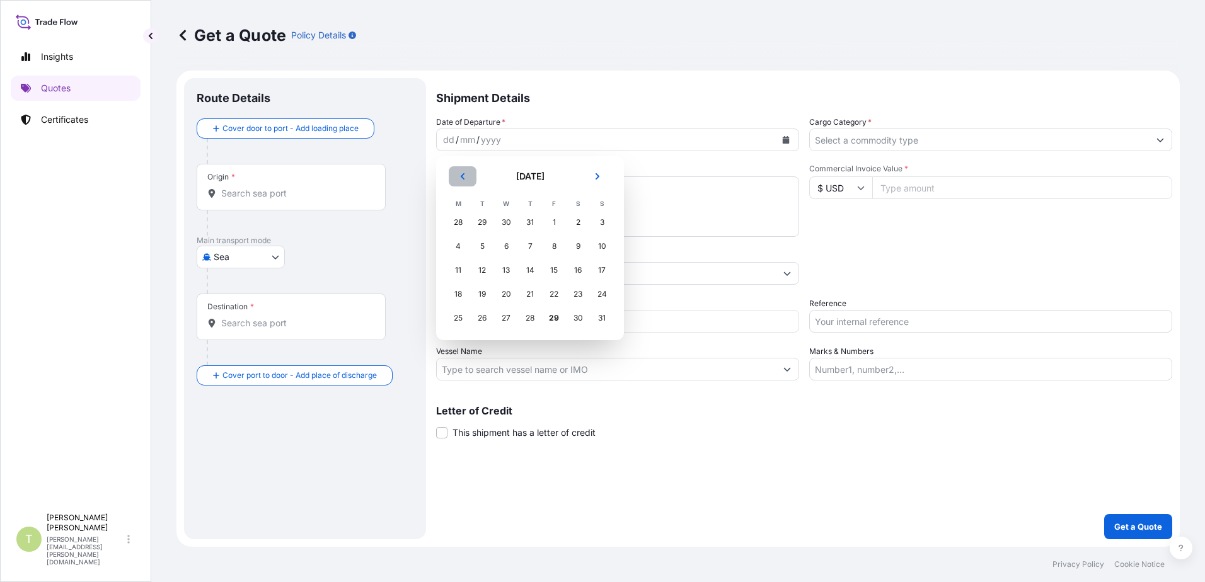  What do you see at coordinates (506, 294) in the screenshot?
I see `div: Wednesday 20 August 2025` at bounding box center [506, 294].